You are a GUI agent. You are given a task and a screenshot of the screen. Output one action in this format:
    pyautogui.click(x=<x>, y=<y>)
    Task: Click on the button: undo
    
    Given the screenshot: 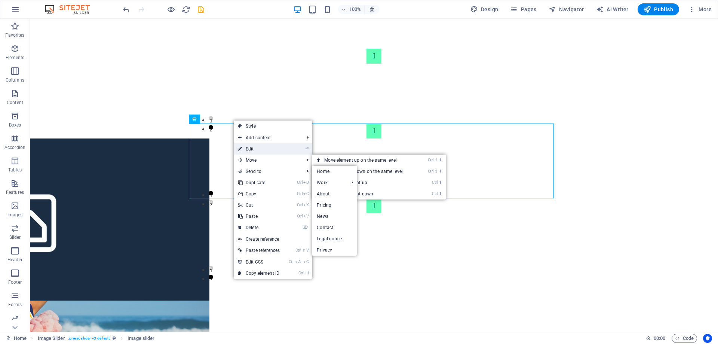 What is the action you would take?
    pyautogui.click(x=126, y=9)
    